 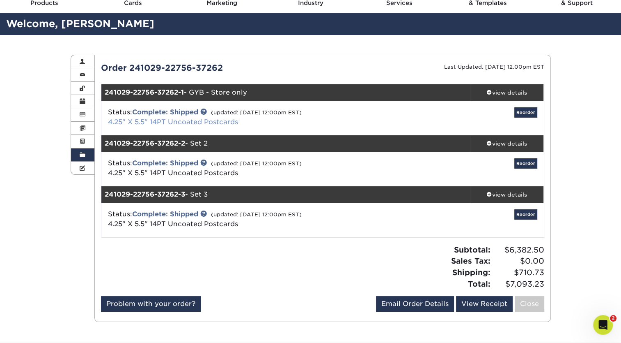 I want to click on span: $6,382.50, so click(x=519, y=250).